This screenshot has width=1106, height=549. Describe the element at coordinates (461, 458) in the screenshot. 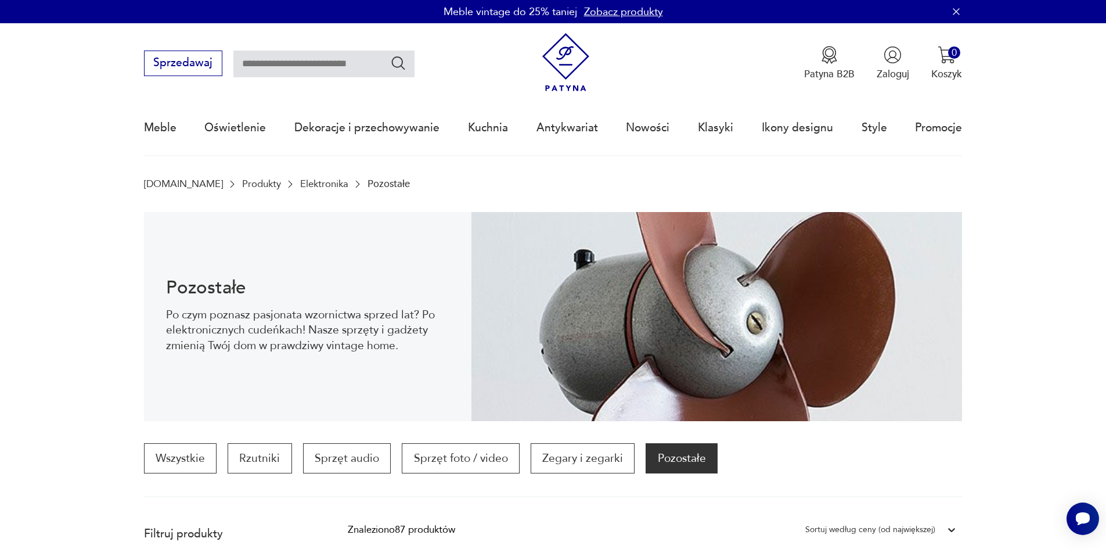

I see `a: Sprzęt foto / video` at that location.